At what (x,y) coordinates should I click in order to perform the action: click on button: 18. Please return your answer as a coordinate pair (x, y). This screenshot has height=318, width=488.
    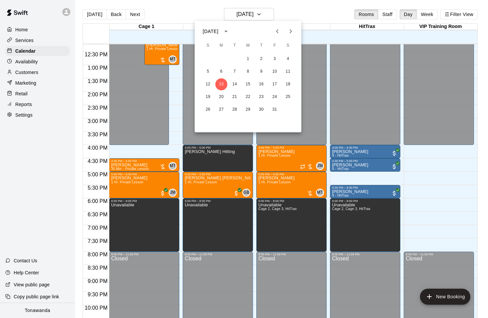
    Looking at the image, I should click on (288, 84).